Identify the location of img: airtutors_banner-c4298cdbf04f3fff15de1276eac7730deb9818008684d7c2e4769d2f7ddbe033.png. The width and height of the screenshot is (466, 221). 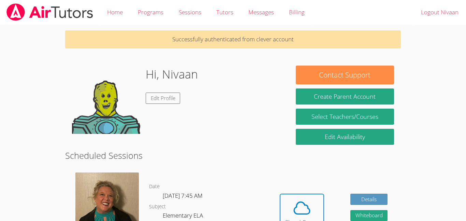
(50, 12).